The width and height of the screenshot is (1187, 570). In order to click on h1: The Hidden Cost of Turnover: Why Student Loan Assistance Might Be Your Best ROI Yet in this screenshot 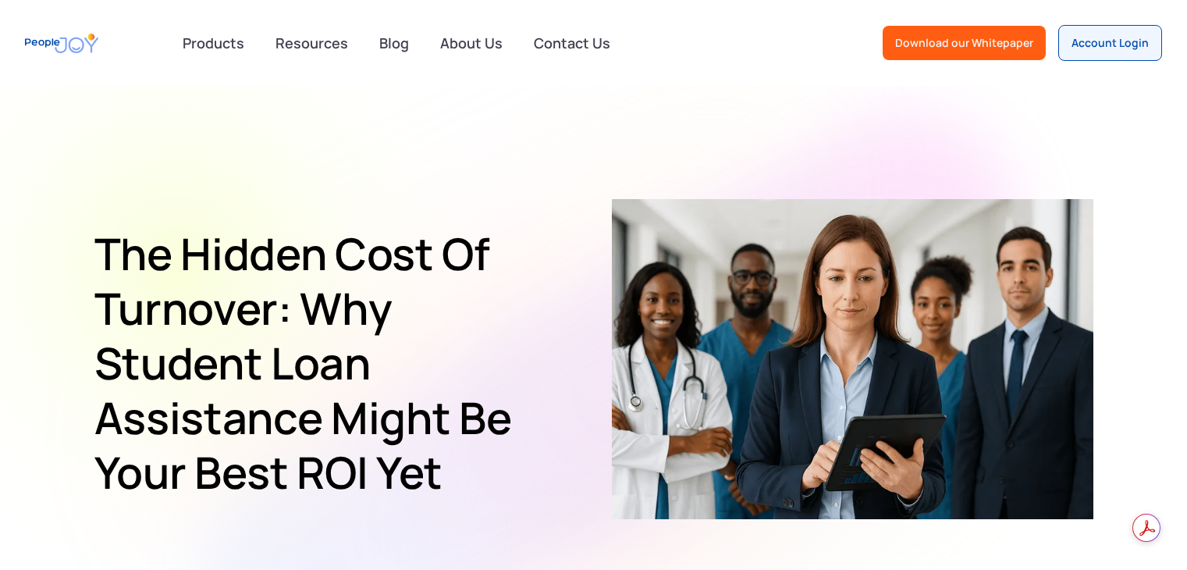, I will do `click(329, 363)`.